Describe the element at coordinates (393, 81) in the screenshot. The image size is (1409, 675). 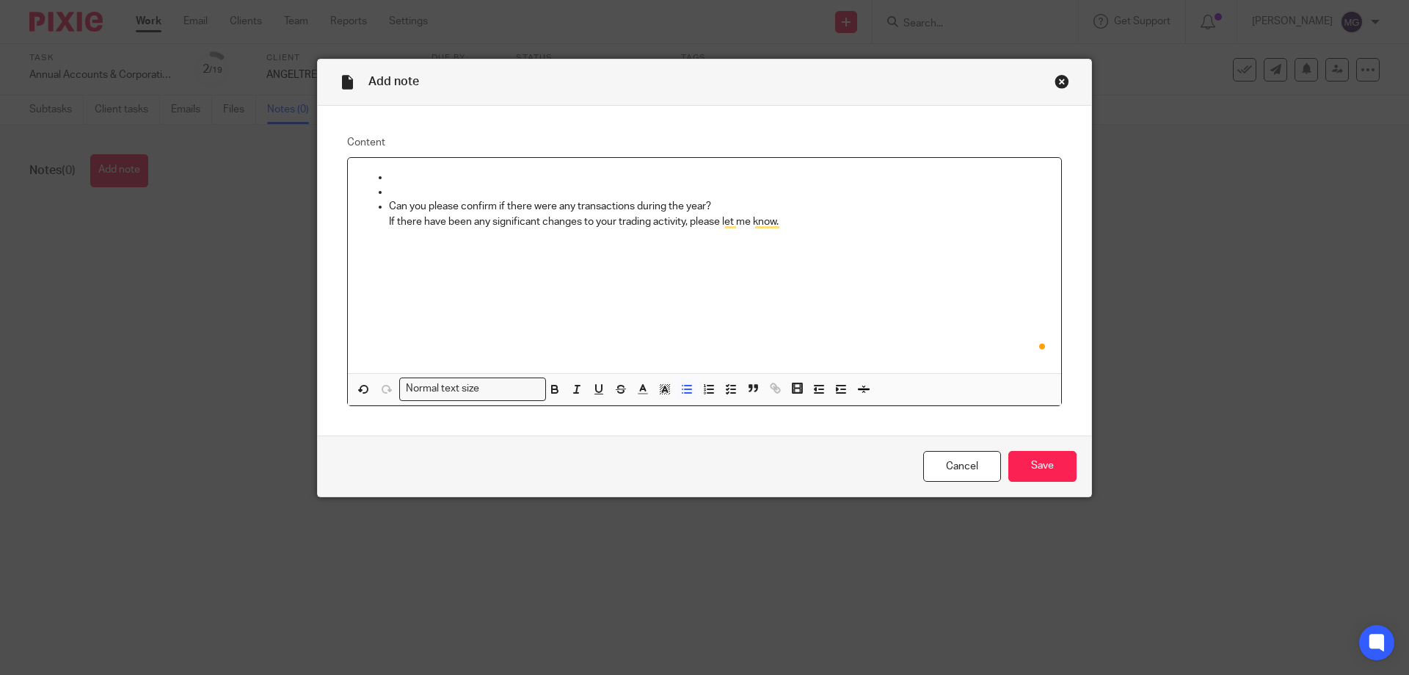
I see `span: Add note` at that location.